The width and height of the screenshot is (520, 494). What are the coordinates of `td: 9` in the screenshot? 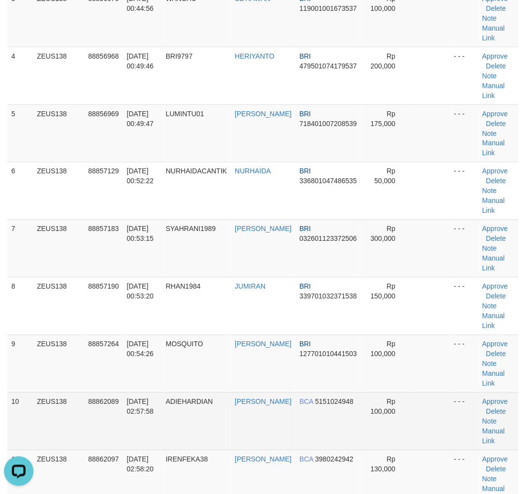 It's located at (20, 364).